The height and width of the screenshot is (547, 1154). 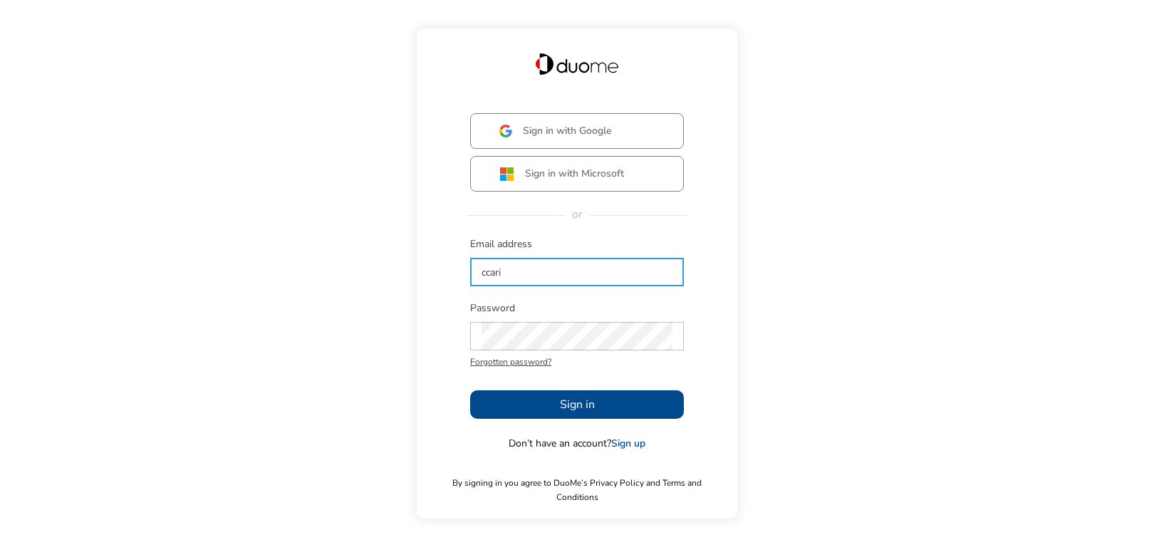 I want to click on a: Sign up, so click(x=628, y=443).